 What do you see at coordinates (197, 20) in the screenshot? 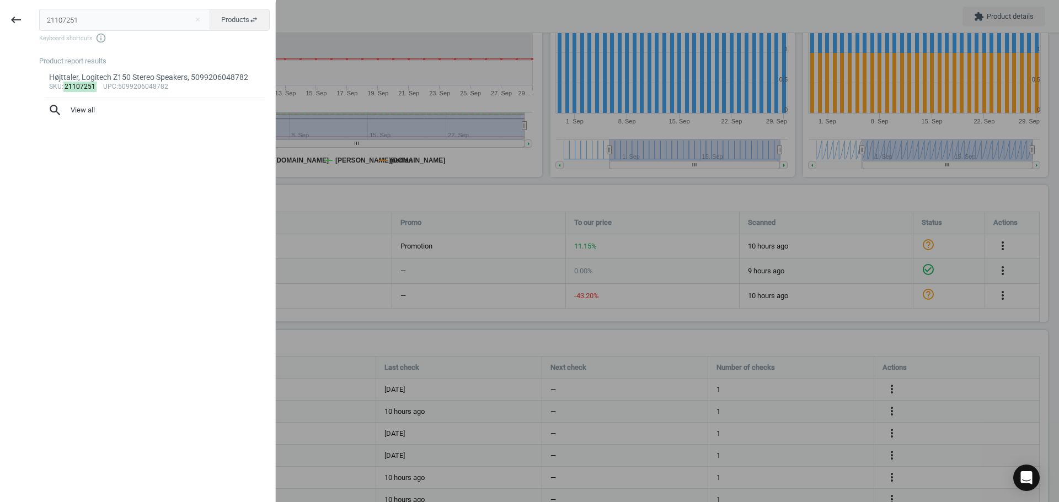
I see `button: Close` at bounding box center [197, 20].